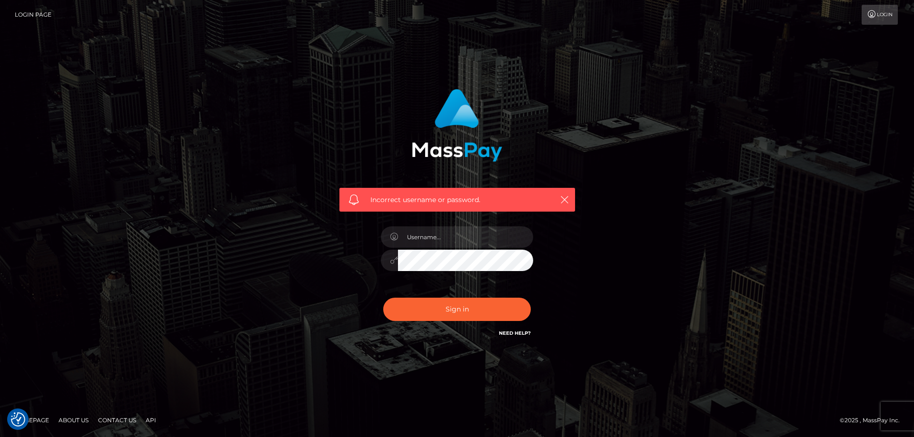 The height and width of the screenshot is (437, 914). Describe the element at coordinates (457, 309) in the screenshot. I see `button: Sign in` at that location.